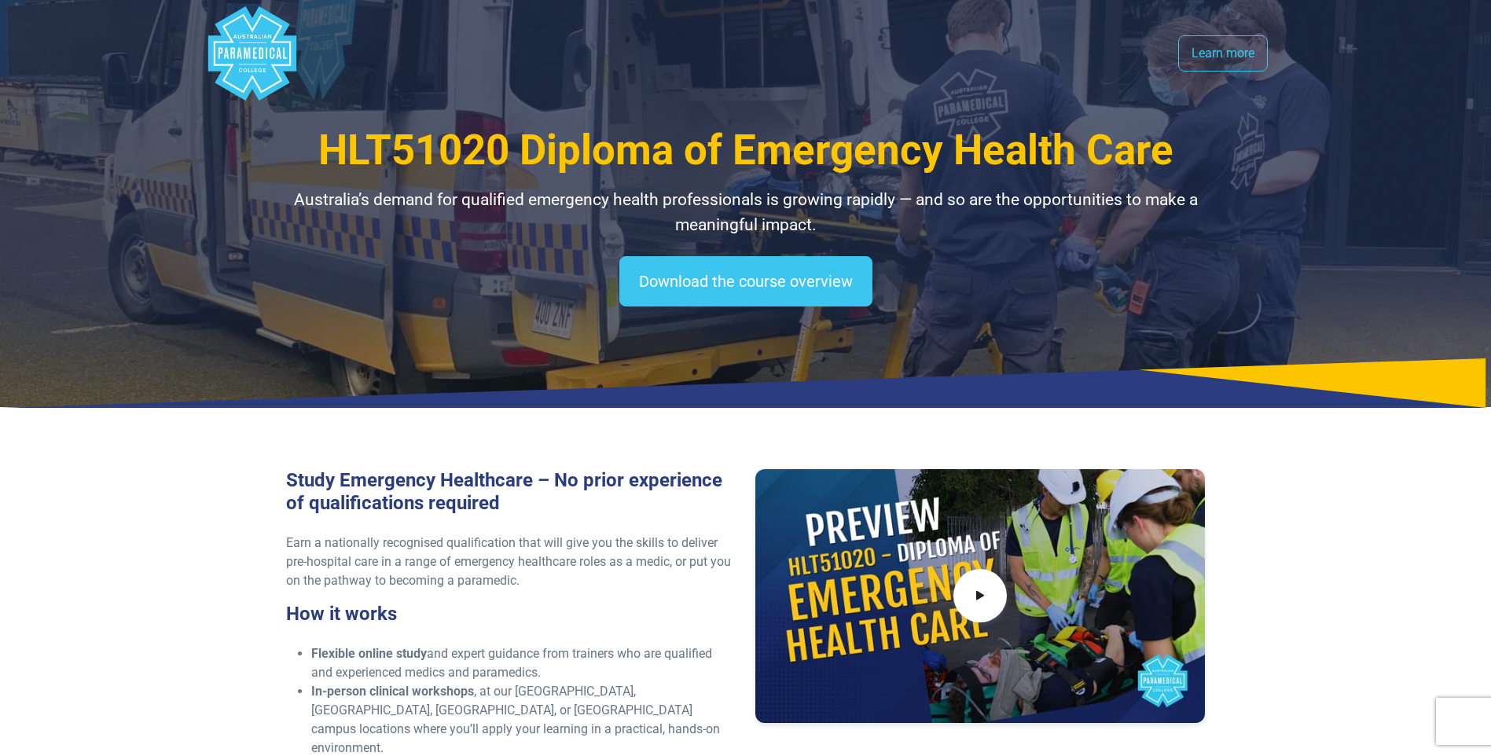 This screenshot has width=1491, height=756. Describe the element at coordinates (746, 150) in the screenshot. I see `span: HLT51020 Diploma of Emergency Health Care` at that location.